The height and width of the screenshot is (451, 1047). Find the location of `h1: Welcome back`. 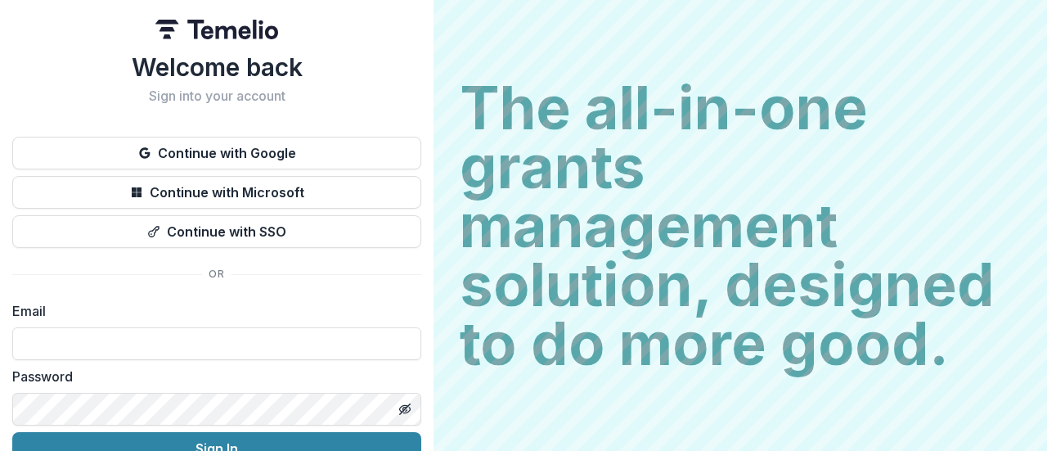

h1: Welcome back is located at coordinates (217, 67).